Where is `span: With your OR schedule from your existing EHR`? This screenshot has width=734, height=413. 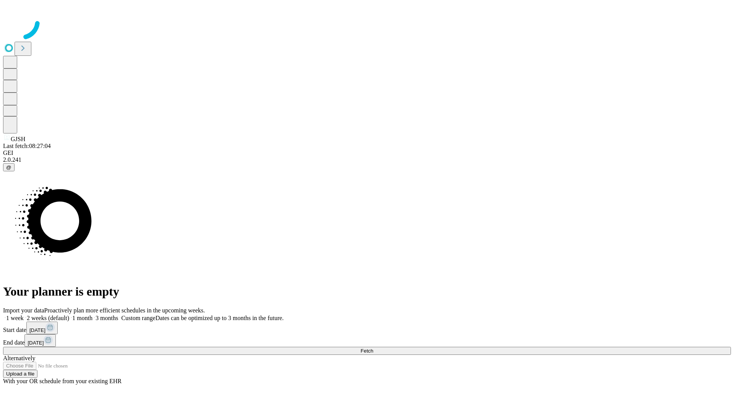 span: With your OR schedule from your existing EHR is located at coordinates (62, 381).